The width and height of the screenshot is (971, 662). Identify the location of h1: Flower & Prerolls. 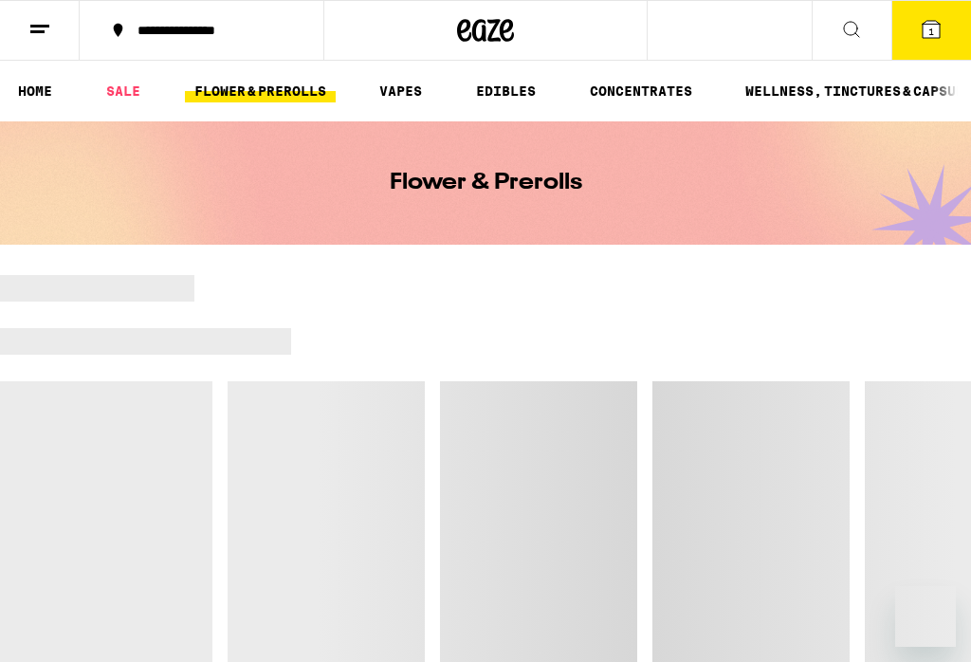
(486, 183).